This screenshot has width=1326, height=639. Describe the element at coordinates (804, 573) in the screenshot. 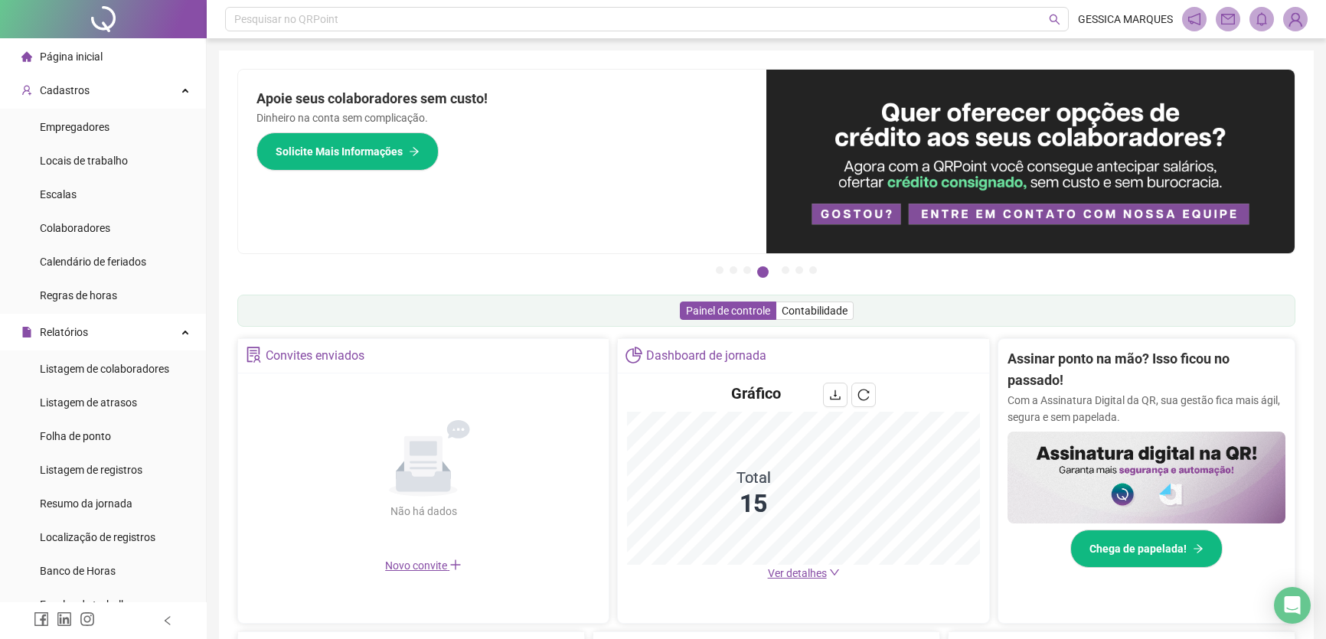

I see `a: Ver detalhes down` at that location.